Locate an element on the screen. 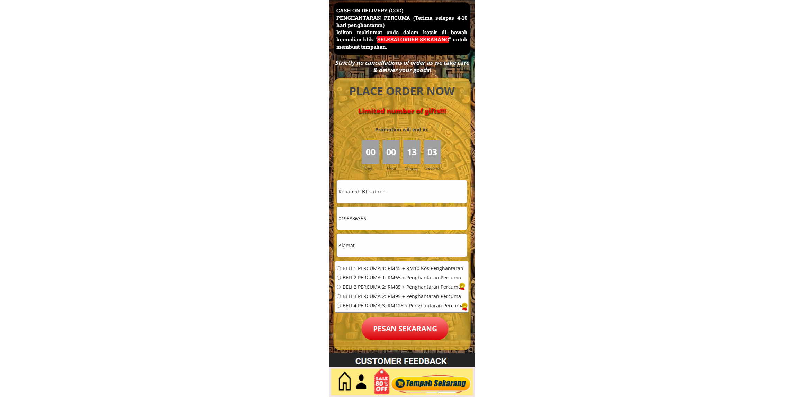 Image resolution: width=804 pixels, height=397 pixels. input: Alamat is located at coordinates (402, 245).